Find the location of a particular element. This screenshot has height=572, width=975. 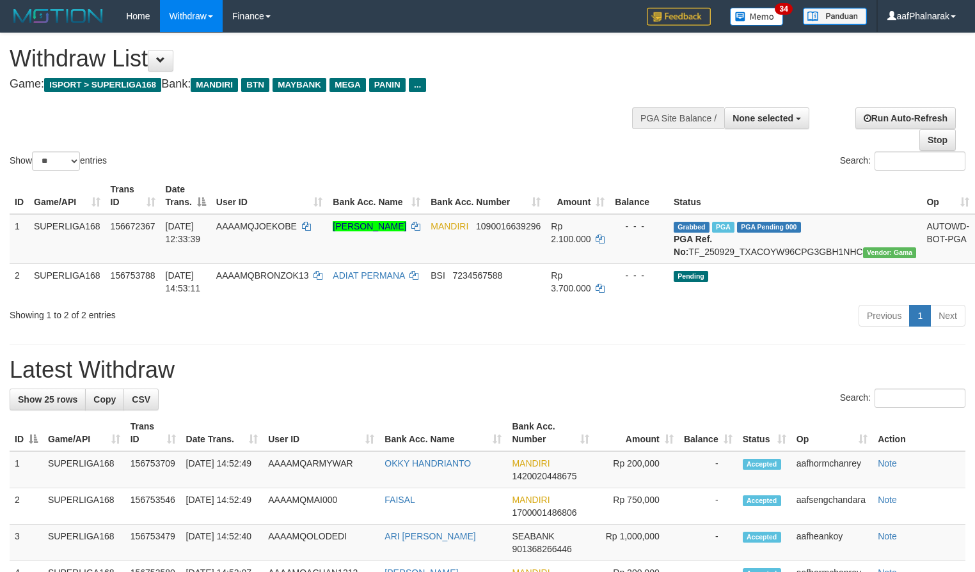

td: aafhormchanrey is located at coordinates (831, 470).